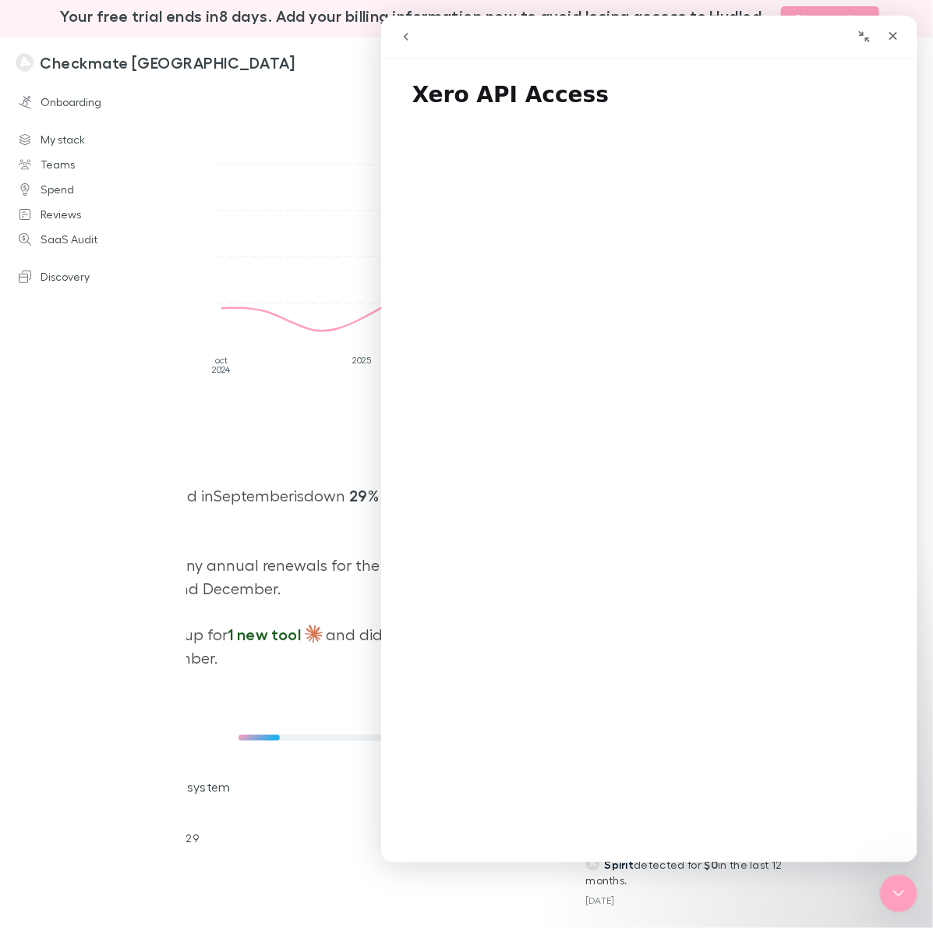  What do you see at coordinates (610, 864) in the screenshot?
I see `a: Spirit` at bounding box center [610, 864].